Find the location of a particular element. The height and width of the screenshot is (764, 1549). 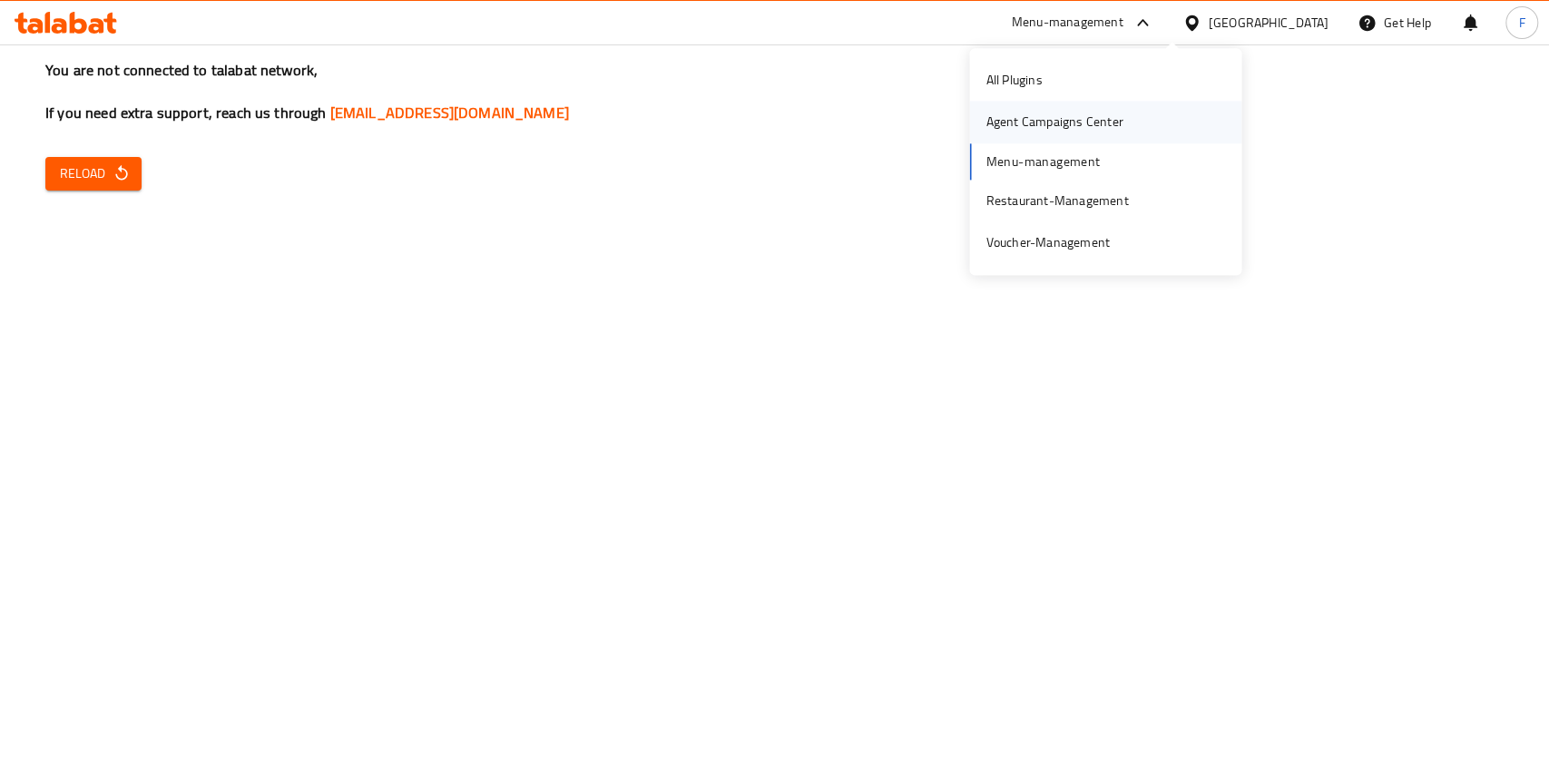

div: Voucher-Management is located at coordinates (1047, 243).